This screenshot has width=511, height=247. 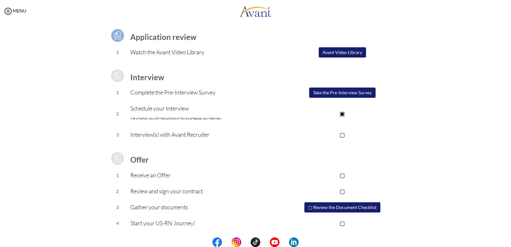 What do you see at coordinates (294, 242) in the screenshot?
I see `img: li.png` at bounding box center [294, 242].